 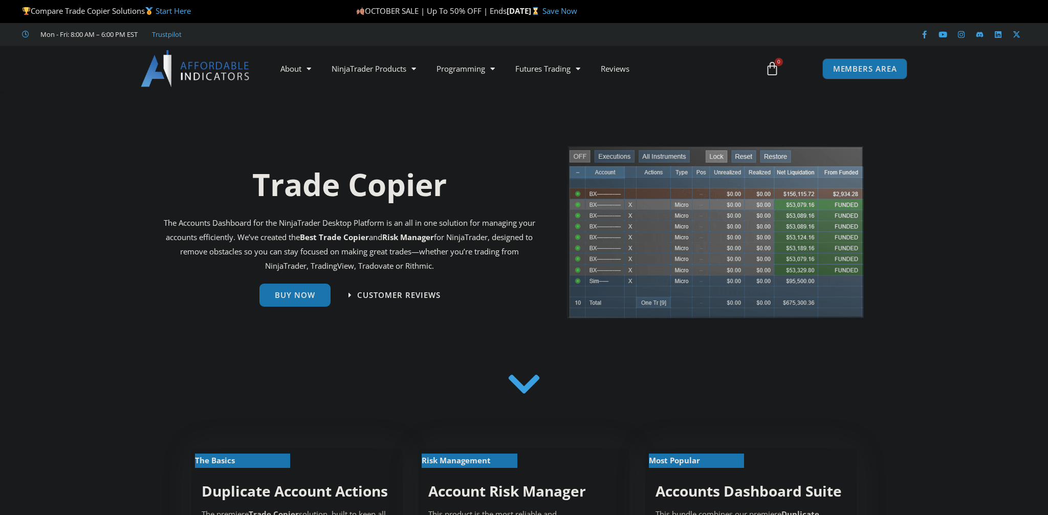 What do you see at coordinates (395, 295) in the screenshot?
I see `a: Customer Reviews` at bounding box center [395, 295].